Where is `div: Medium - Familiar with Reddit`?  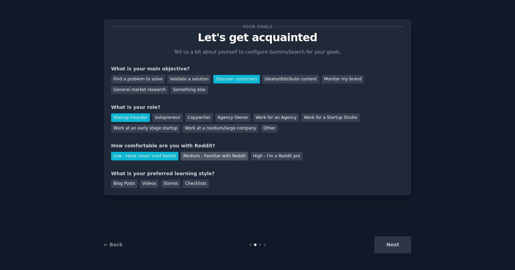
div: Medium - Familiar with Reddit is located at coordinates (214, 156).